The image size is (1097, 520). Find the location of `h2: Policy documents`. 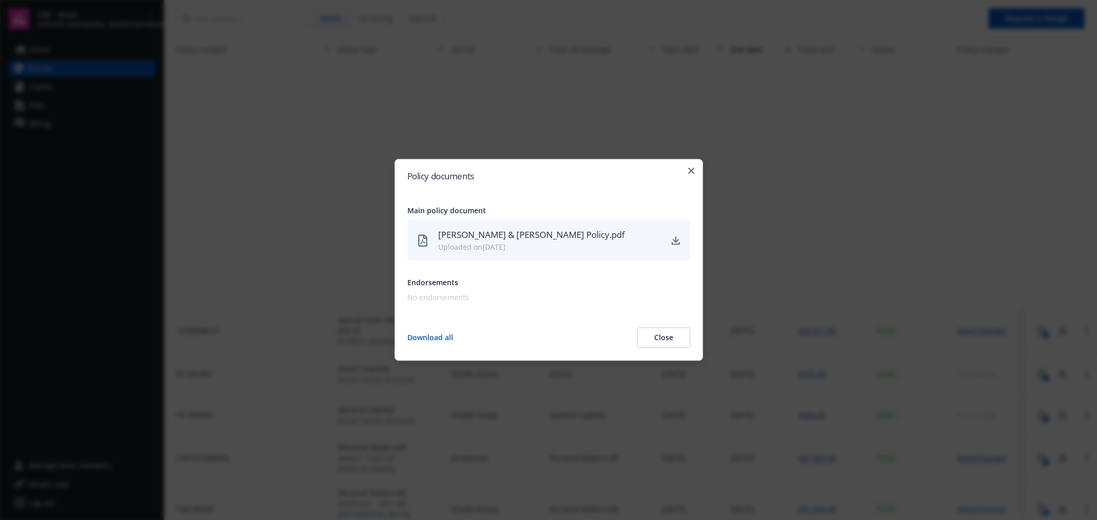

h2: Policy documents is located at coordinates (549, 176).